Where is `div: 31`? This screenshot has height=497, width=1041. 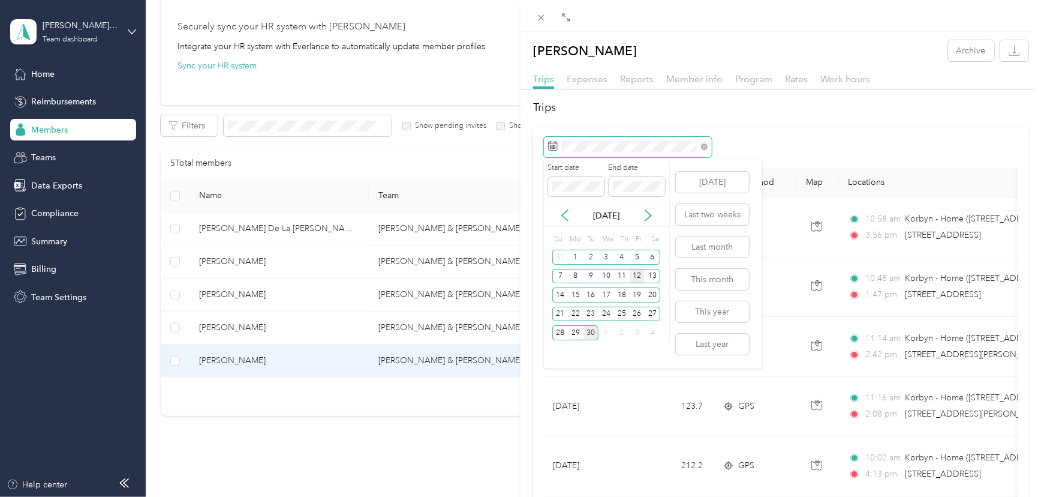 div: 31 is located at coordinates (560, 257).